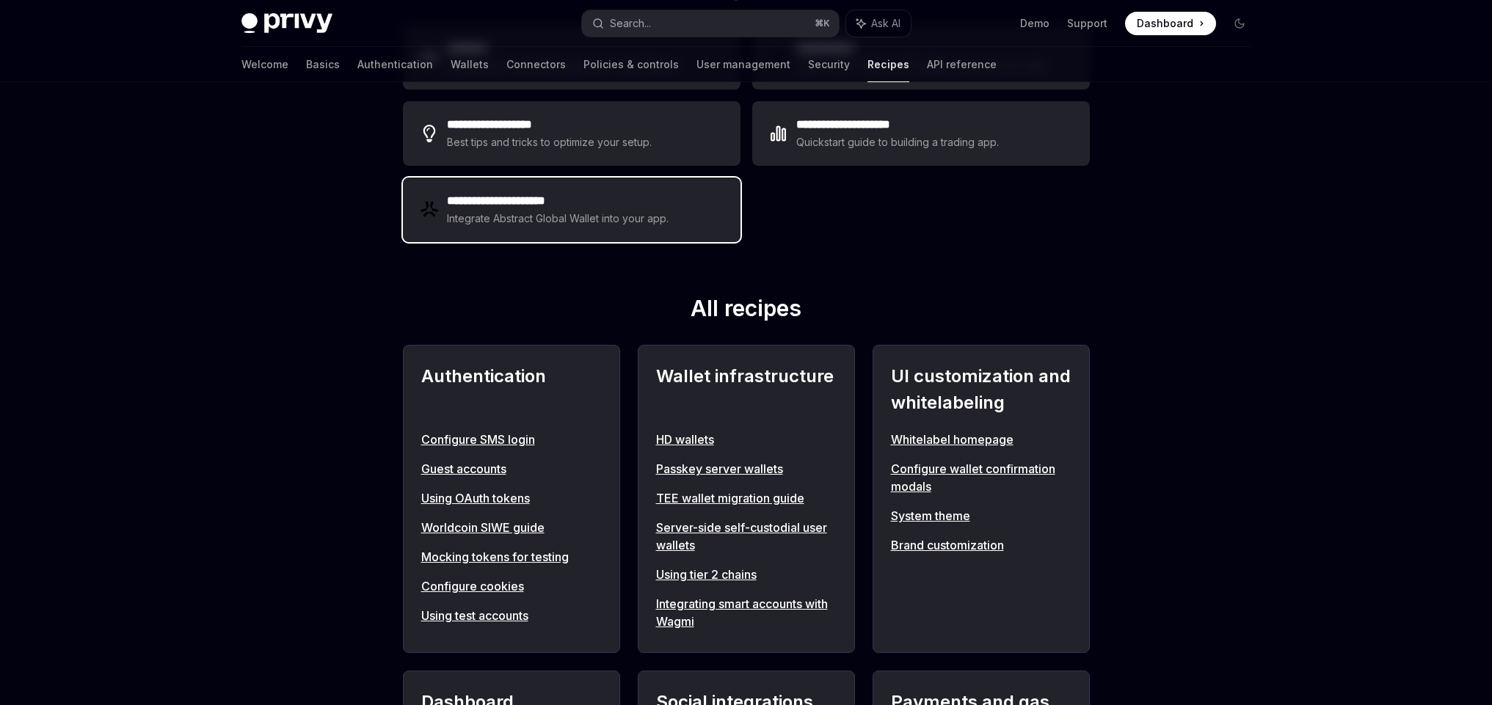 This screenshot has width=1492, height=705. What do you see at coordinates (631, 65) in the screenshot?
I see `a: Policies & controls` at bounding box center [631, 65].